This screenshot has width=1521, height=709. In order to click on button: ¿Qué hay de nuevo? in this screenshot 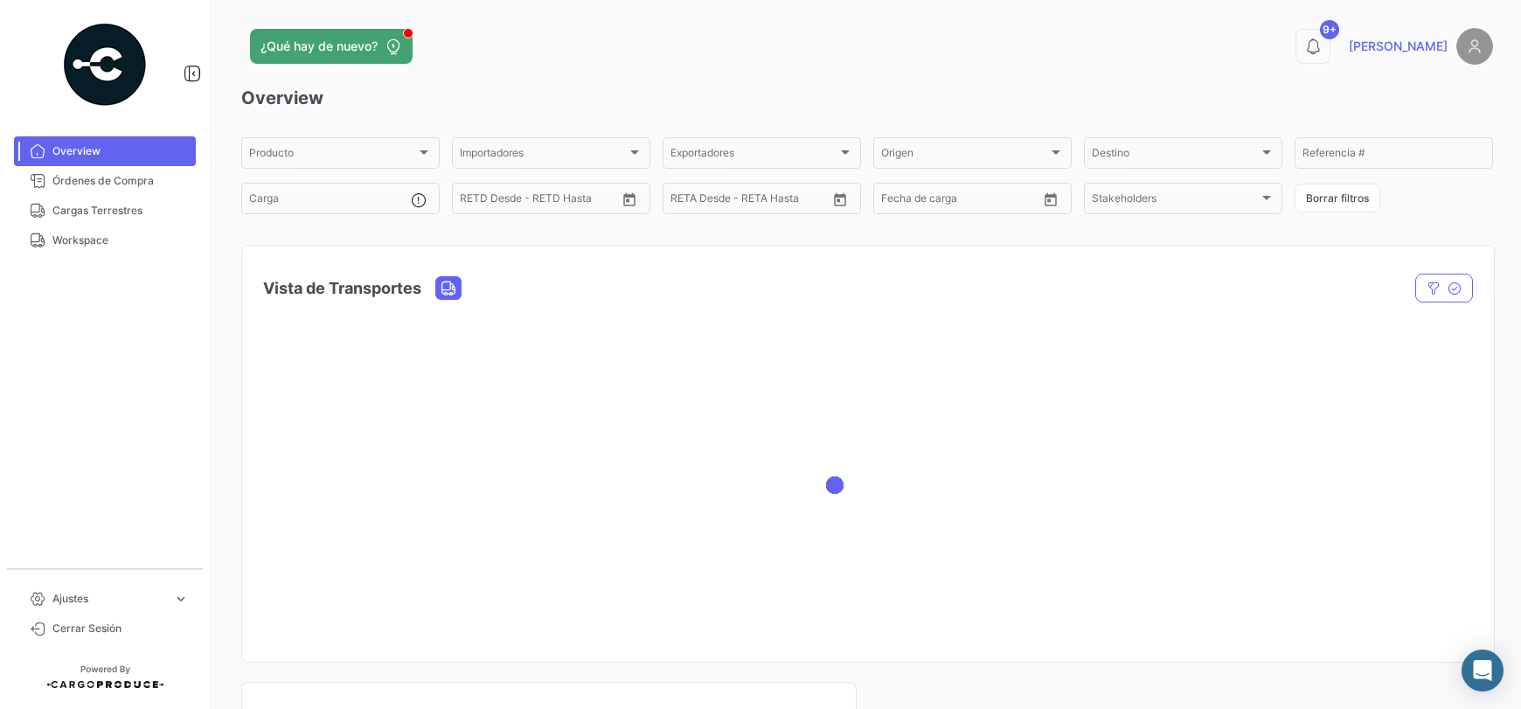, I will do `click(331, 46)`.